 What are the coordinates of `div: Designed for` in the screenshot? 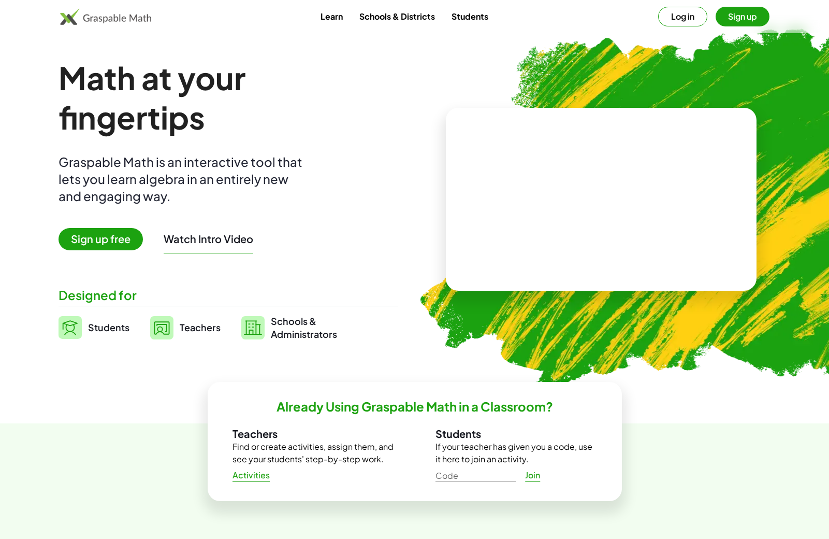 It's located at (228, 295).